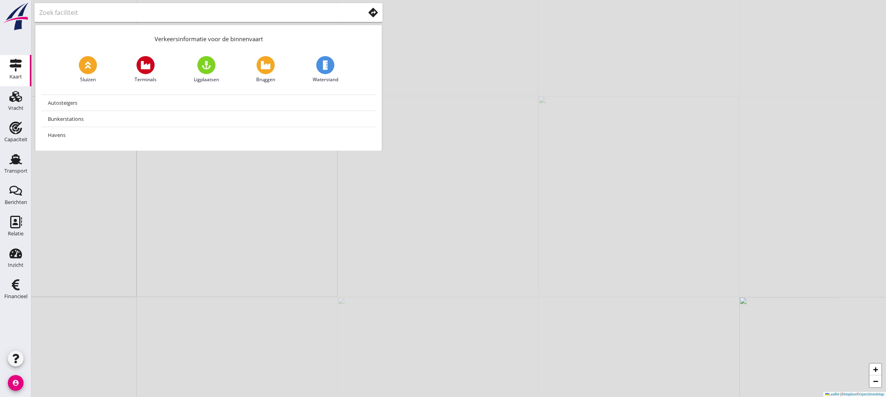 The height and width of the screenshot is (397, 886). Describe the element at coordinates (208, 37) in the screenshot. I see `div: Verkeersinformatie voor de binnenvaart` at that location.